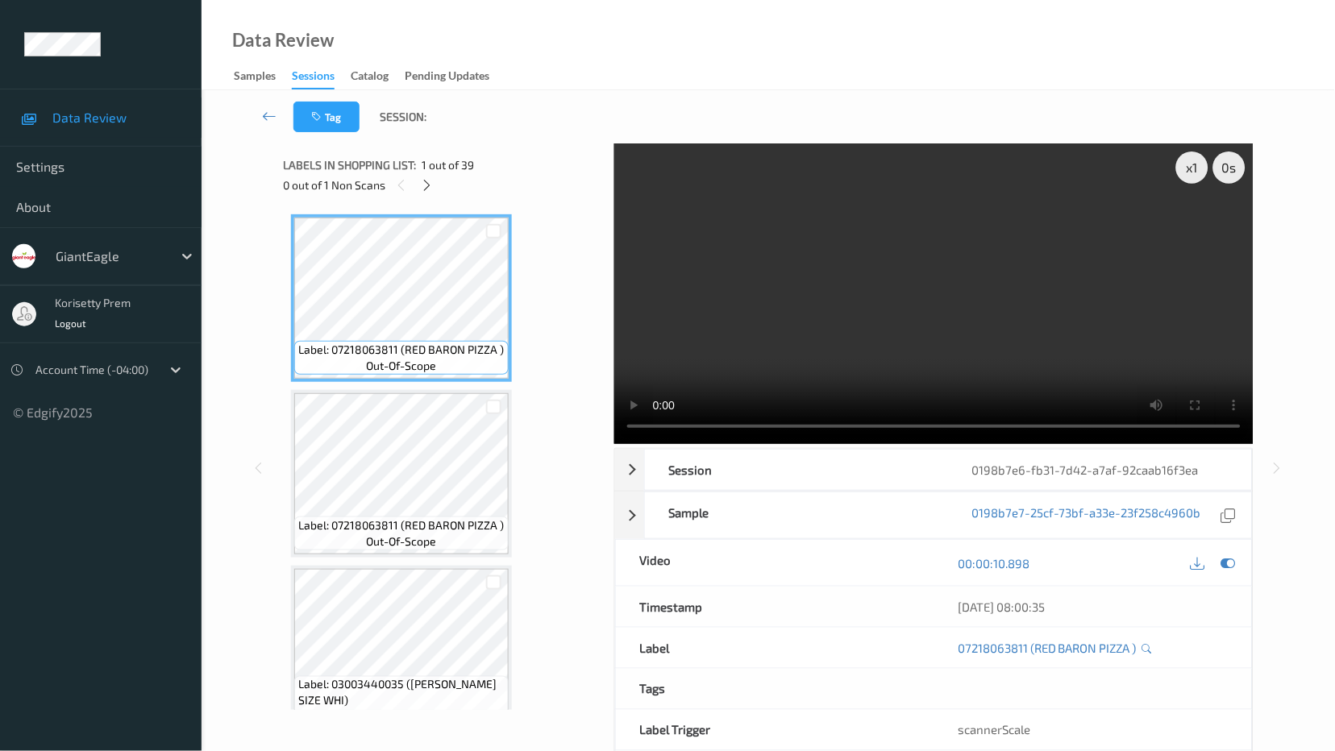 Image resolution: width=1335 pixels, height=751 pixels. I want to click on div: Timestamp, so click(775, 607).